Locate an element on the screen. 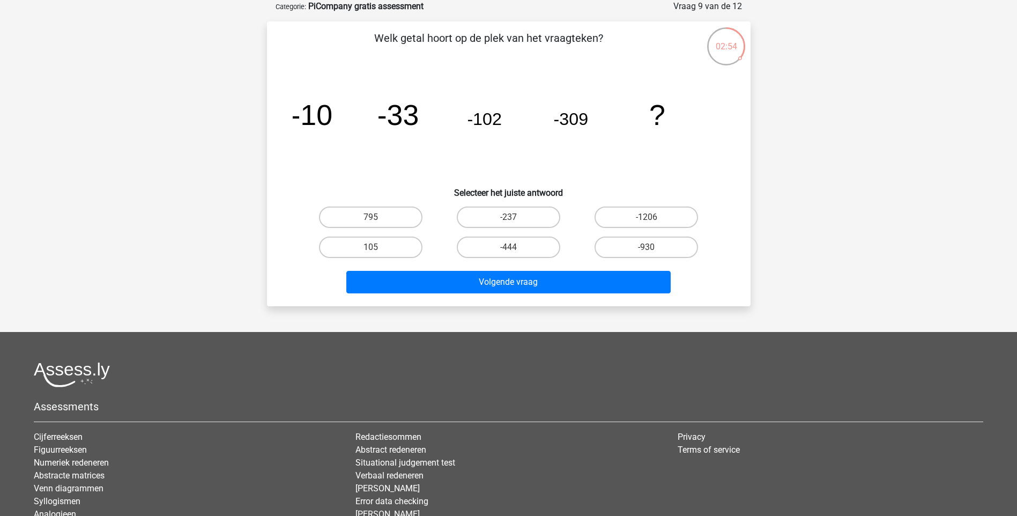 The image size is (1017, 516). a: Venn diagrammen is located at coordinates (69, 488).